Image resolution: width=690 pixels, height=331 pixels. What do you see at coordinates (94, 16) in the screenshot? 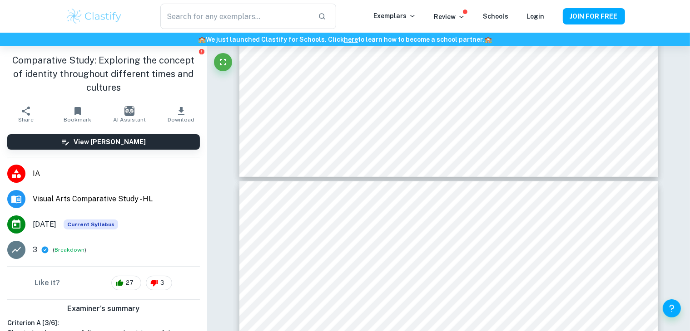
I see `img: Clastify logo` at bounding box center [94, 16].